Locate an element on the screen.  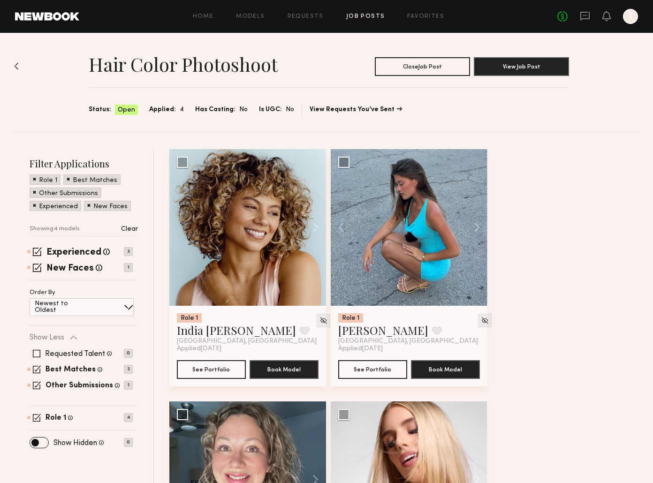
p: Newest to Oldest is located at coordinates (62, 307).